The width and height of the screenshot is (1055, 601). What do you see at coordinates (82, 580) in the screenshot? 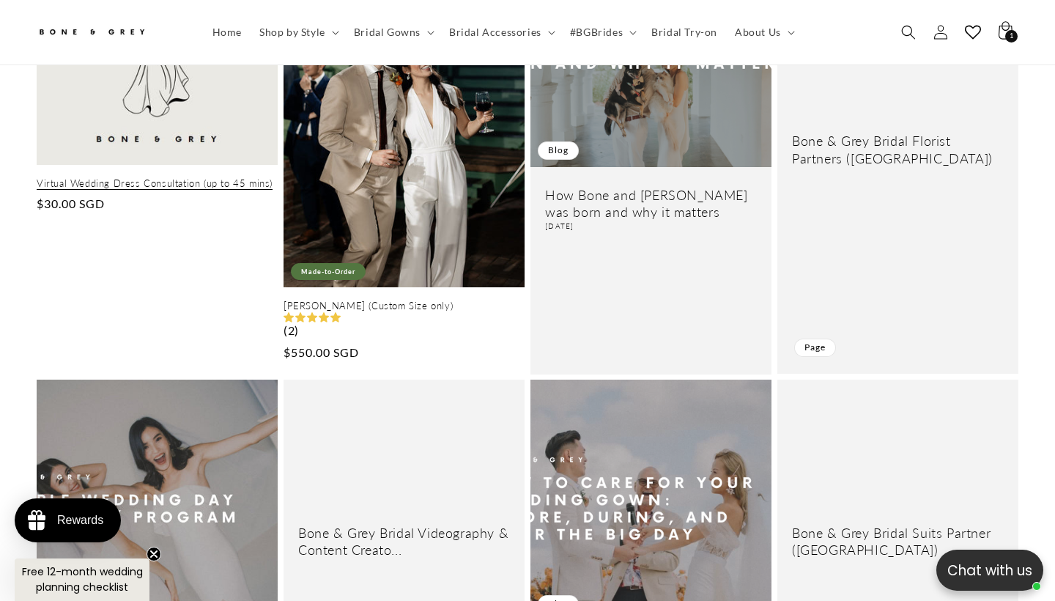
I see `div: Free 12-month wedding planning checklistClose teaser` at bounding box center [82, 580].